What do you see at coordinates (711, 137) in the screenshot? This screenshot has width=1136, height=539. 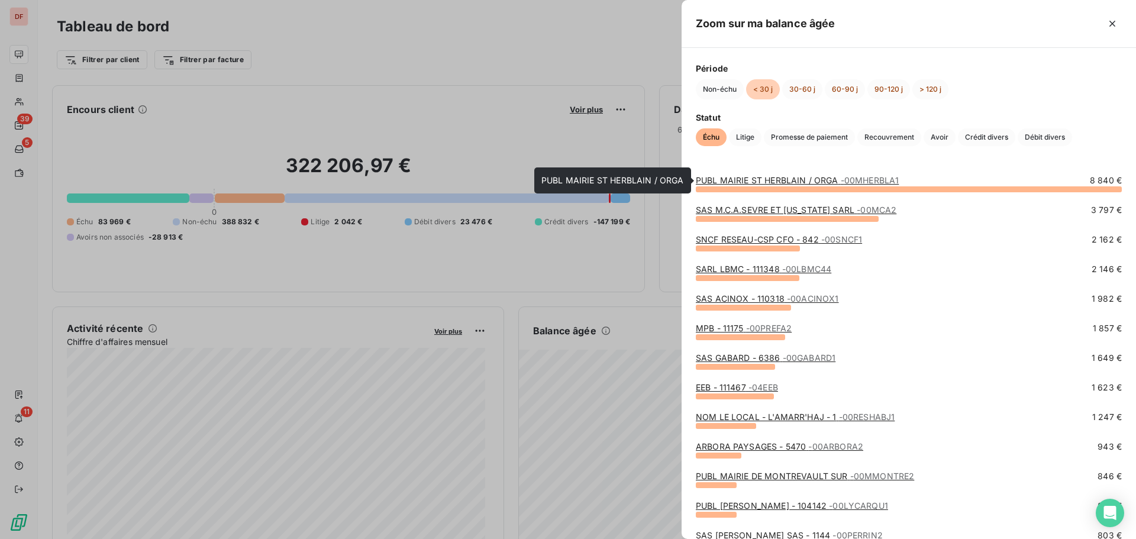 I see `span: Échu` at bounding box center [711, 137].